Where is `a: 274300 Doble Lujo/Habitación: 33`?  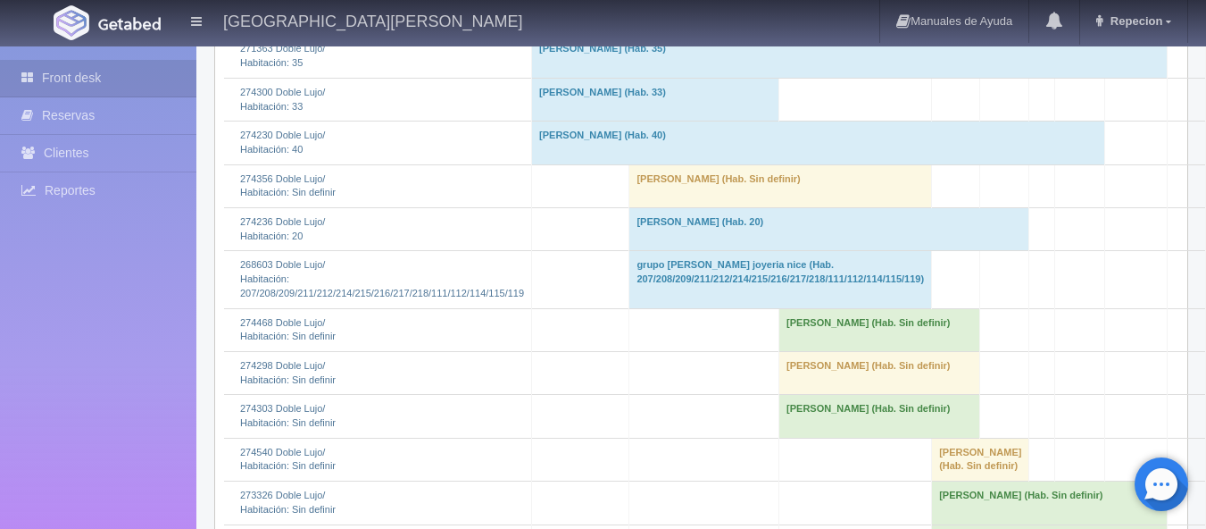
a: 274300 Doble Lujo/Habitación: 33 is located at coordinates (282, 99).